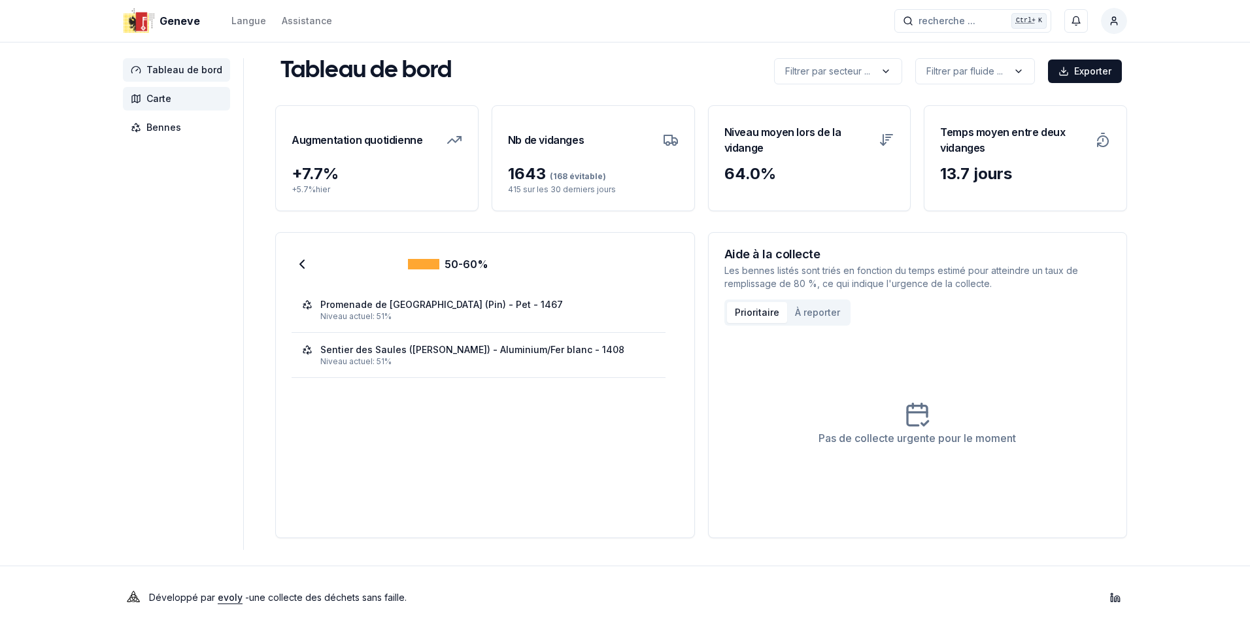 The image size is (1250, 629). I want to click on span: Tableau de bord, so click(184, 70).